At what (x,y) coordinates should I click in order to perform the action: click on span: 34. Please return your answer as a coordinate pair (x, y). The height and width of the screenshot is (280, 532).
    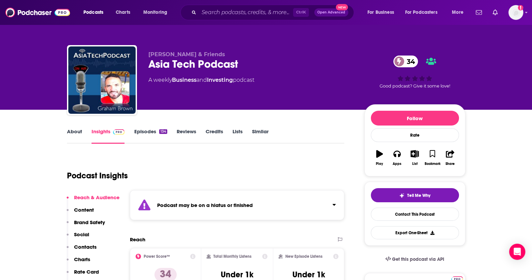
    Looking at the image, I should click on (409, 61).